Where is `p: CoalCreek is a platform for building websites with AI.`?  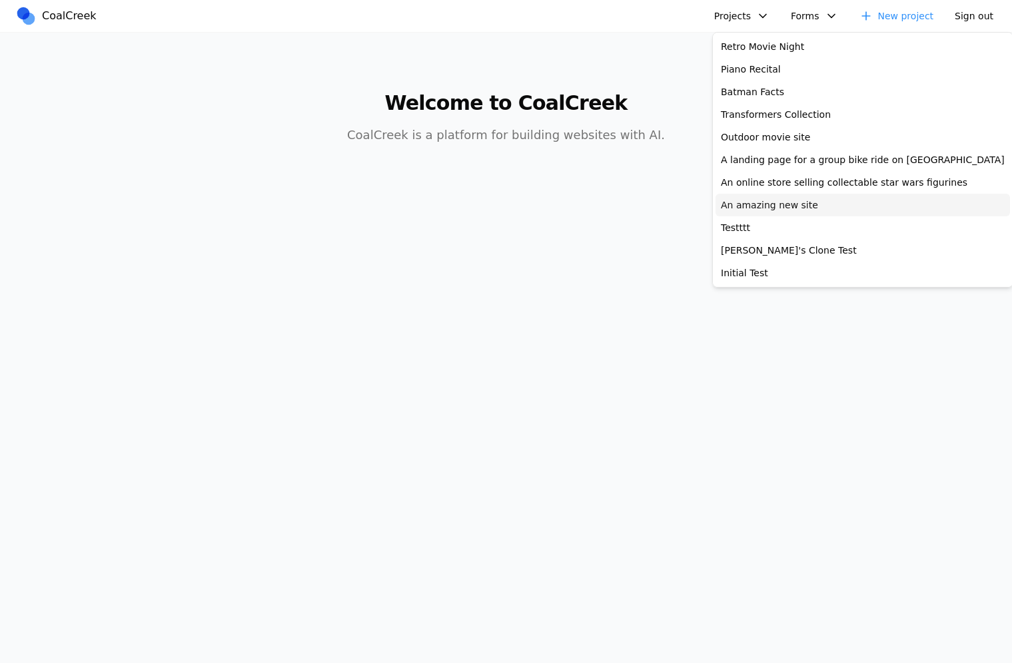 p: CoalCreek is a platform for building websites with AI. is located at coordinates (506, 135).